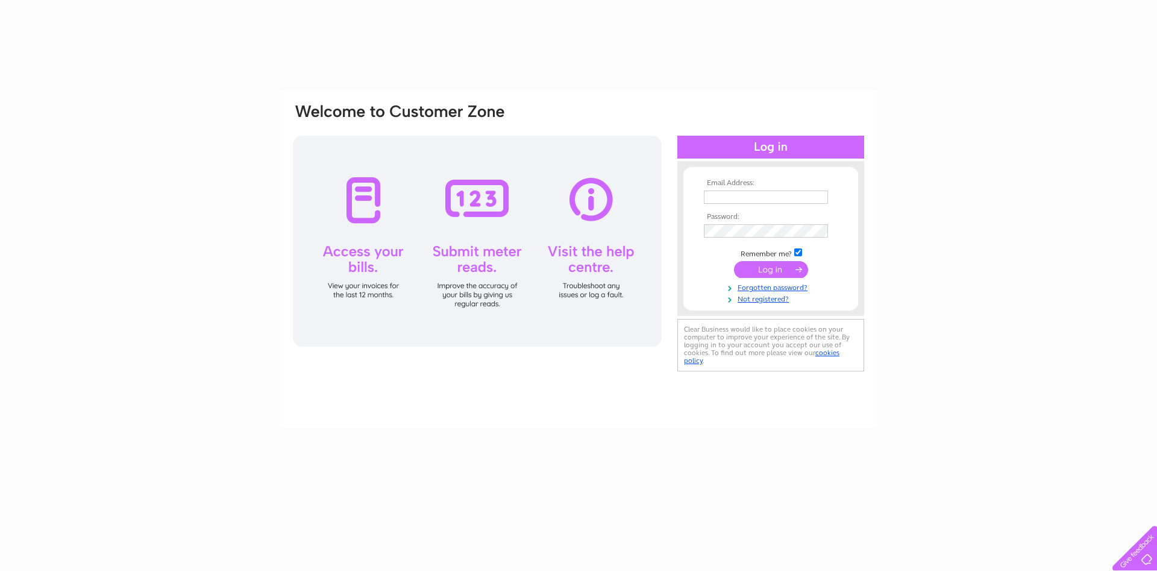 The image size is (1157, 571). I want to click on a: Forgotten password?, so click(772, 286).